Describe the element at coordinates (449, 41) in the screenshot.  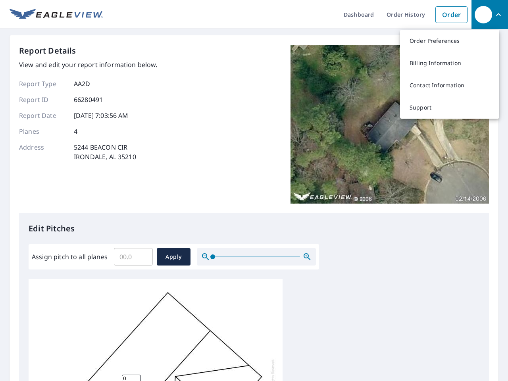
I see `a: Order Preferences` at that location.